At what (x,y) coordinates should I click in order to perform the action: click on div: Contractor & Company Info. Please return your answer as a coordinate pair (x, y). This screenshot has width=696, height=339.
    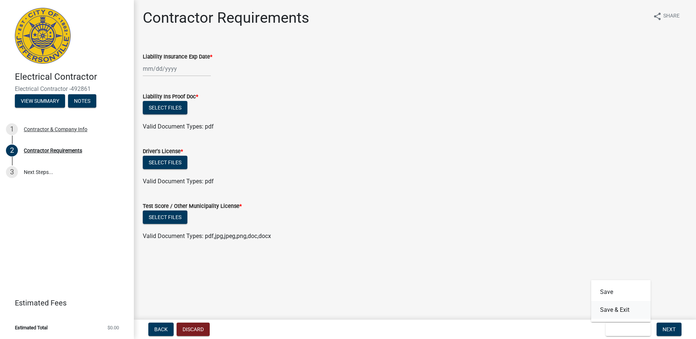
    Looking at the image, I should click on (55, 129).